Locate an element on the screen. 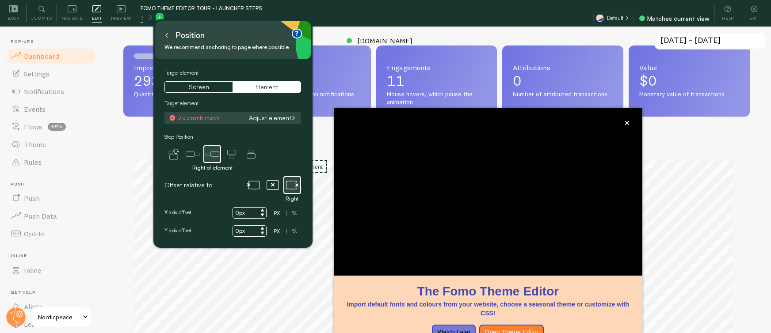 The width and height of the screenshot is (771, 333). span: Monetary value of transactions is located at coordinates (689, 95).